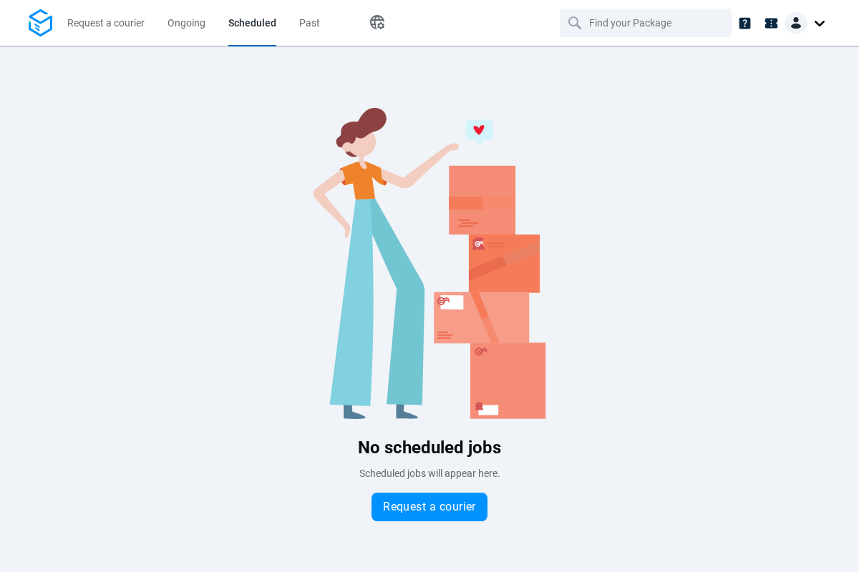  I want to click on img: Logo, so click(40, 23).